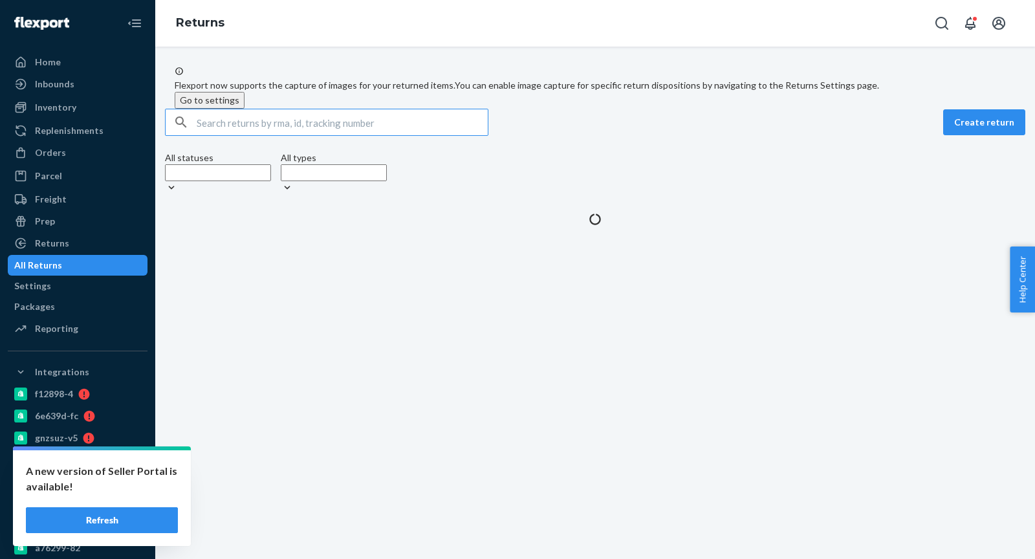 The height and width of the screenshot is (559, 1035). Describe the element at coordinates (56, 329) in the screenshot. I see `div: Reporting` at that location.